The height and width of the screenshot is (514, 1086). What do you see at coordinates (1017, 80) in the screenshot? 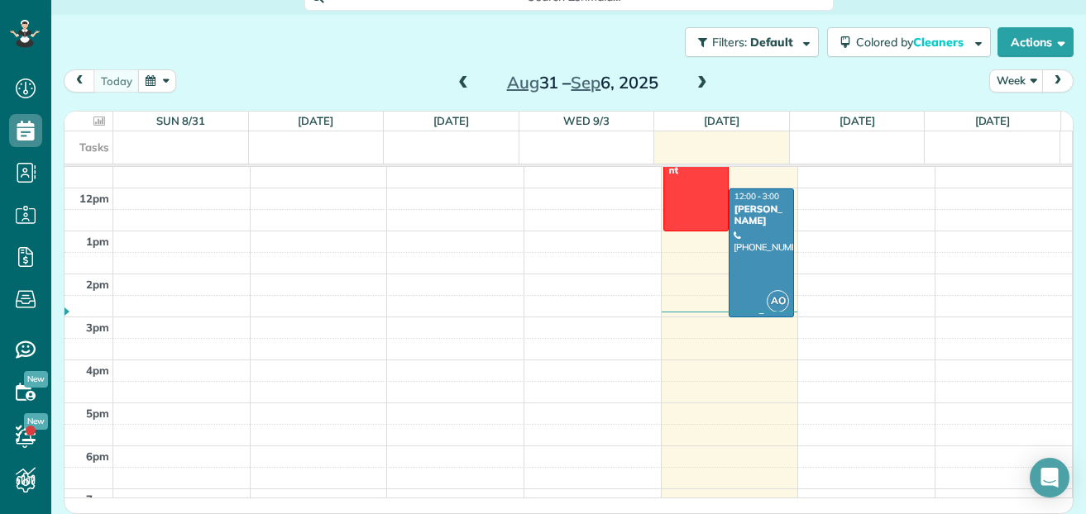
I see `button: Week` at bounding box center [1017, 80].